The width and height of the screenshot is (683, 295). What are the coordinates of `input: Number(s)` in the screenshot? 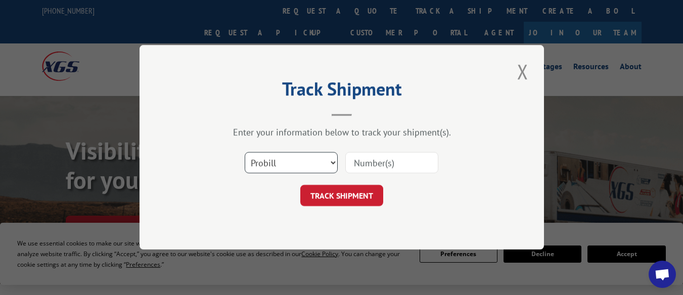 It's located at (392, 163).